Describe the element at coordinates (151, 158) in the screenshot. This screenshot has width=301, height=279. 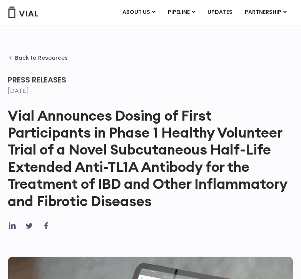
I see `h1: Vial Announces Dosing of First Participants in Phase 1 Healthy Volunteer Trial of a Novel Subcuta...` at that location.